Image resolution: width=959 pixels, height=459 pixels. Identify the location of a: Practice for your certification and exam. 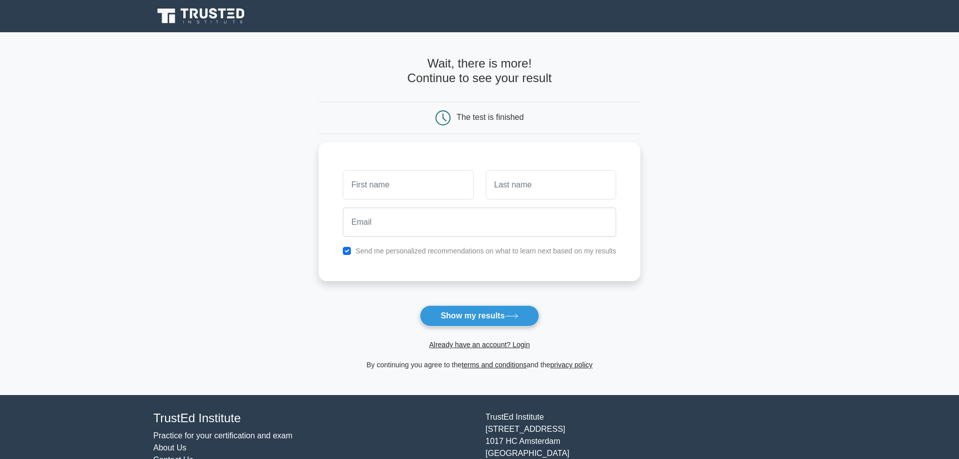
(223, 435).